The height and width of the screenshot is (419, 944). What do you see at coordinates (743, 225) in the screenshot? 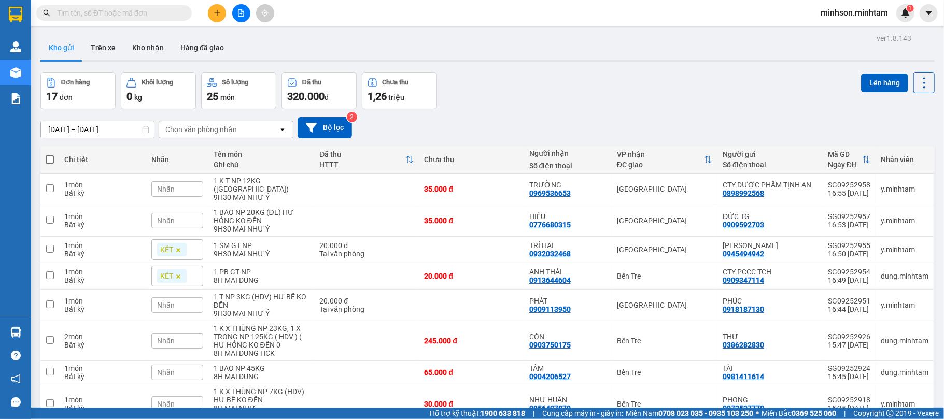
I see `div: 0909592703` at bounding box center [743, 225].